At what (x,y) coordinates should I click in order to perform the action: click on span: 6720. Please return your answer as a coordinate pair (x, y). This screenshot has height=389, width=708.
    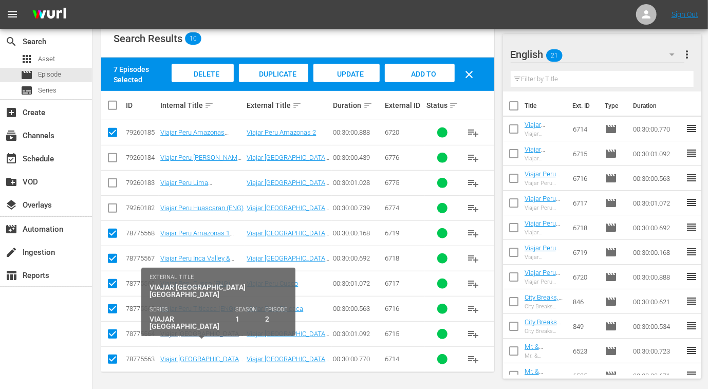
    Looking at the image, I should click on (392, 132).